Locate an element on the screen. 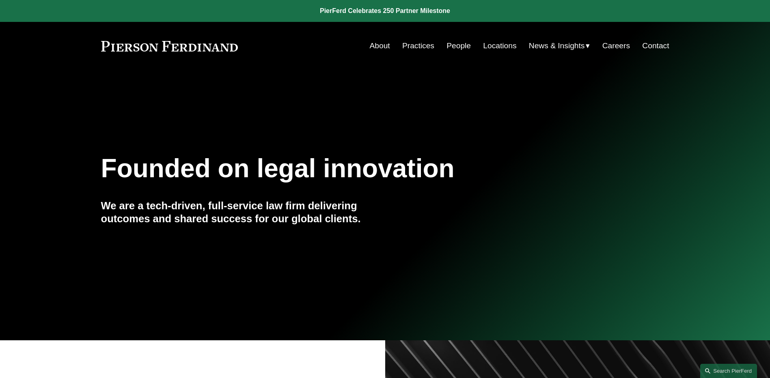 This screenshot has width=770, height=378. a: Search this site is located at coordinates (729, 371).